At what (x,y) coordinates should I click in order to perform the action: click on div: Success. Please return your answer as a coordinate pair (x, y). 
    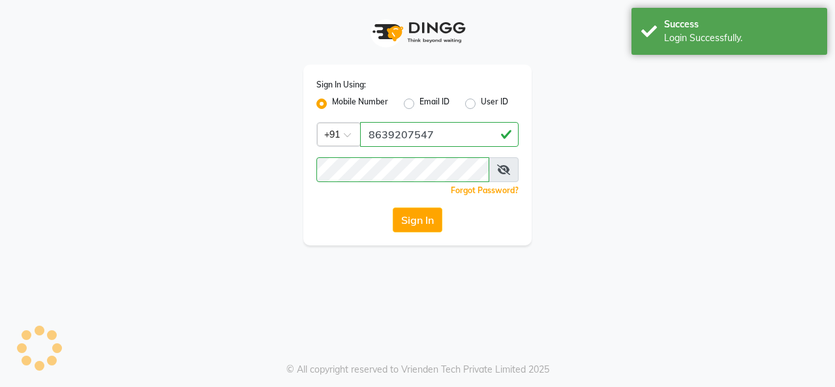
    Looking at the image, I should click on (740, 24).